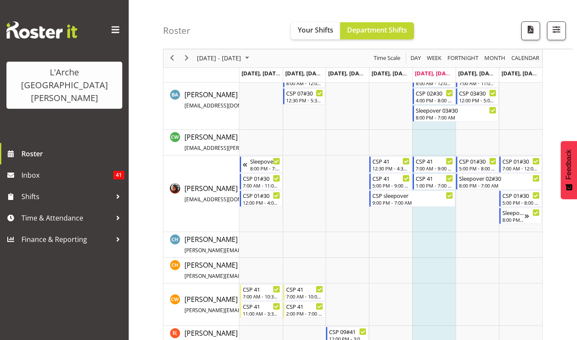 Image resolution: width=577 pixels, height=340 pixels. What do you see at coordinates (412, 195) in the screenshot?
I see `div: CSP sleepover` at bounding box center [412, 195].